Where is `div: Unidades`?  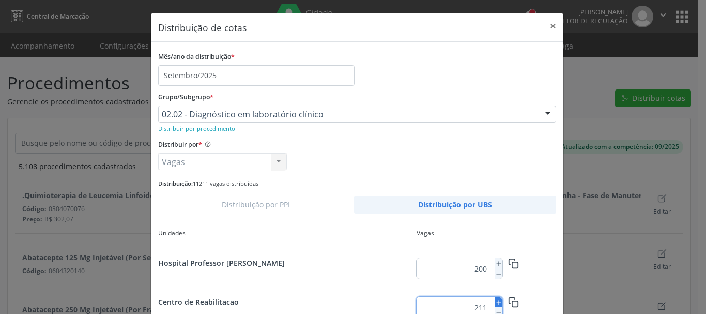 div: Unidades is located at coordinates (287, 233).